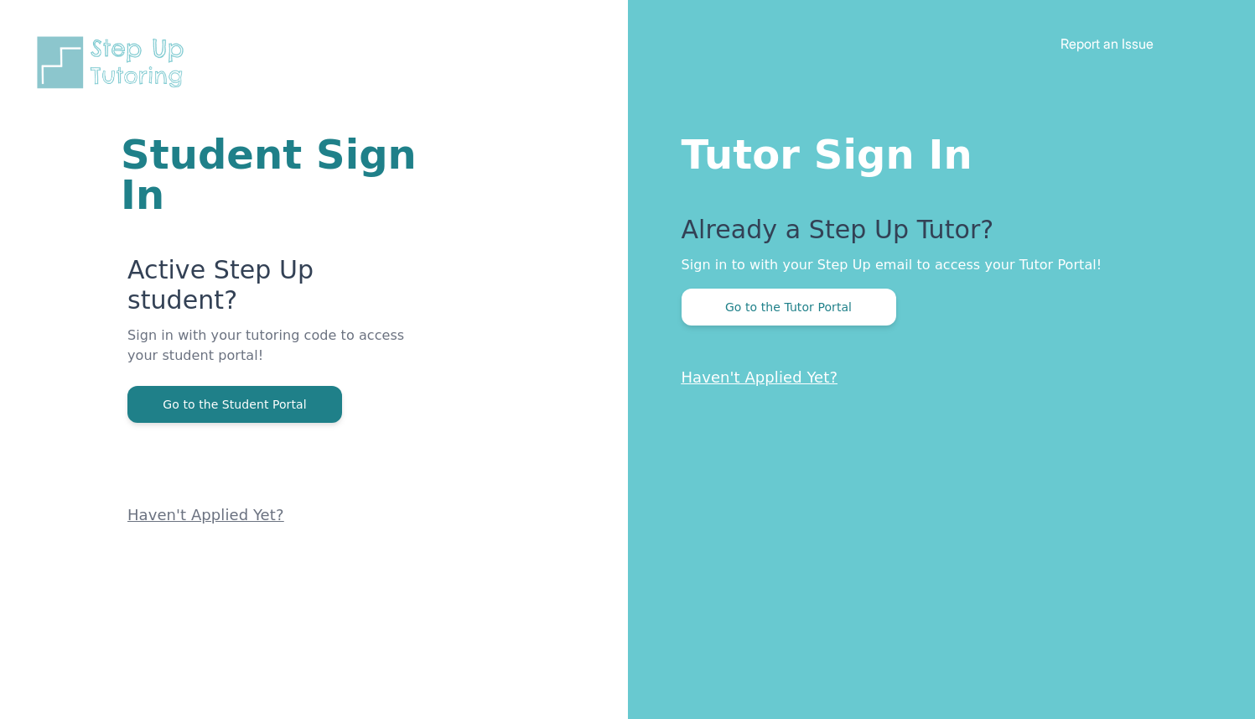  I want to click on p: Active Step Up student?, so click(277, 290).